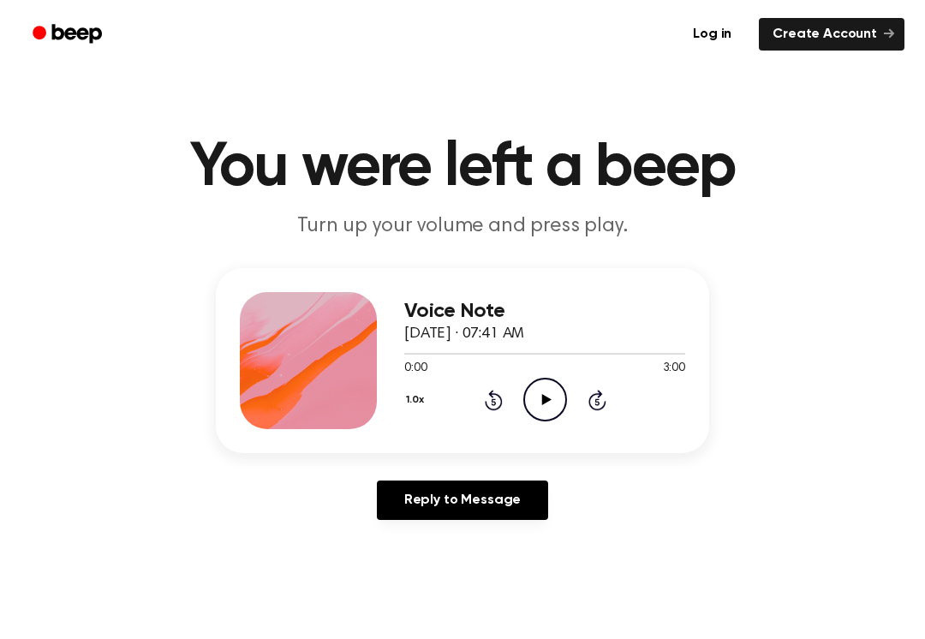 This screenshot has height=639, width=925. What do you see at coordinates (545, 311) in the screenshot?
I see `h3: Voice Note` at bounding box center [545, 311].